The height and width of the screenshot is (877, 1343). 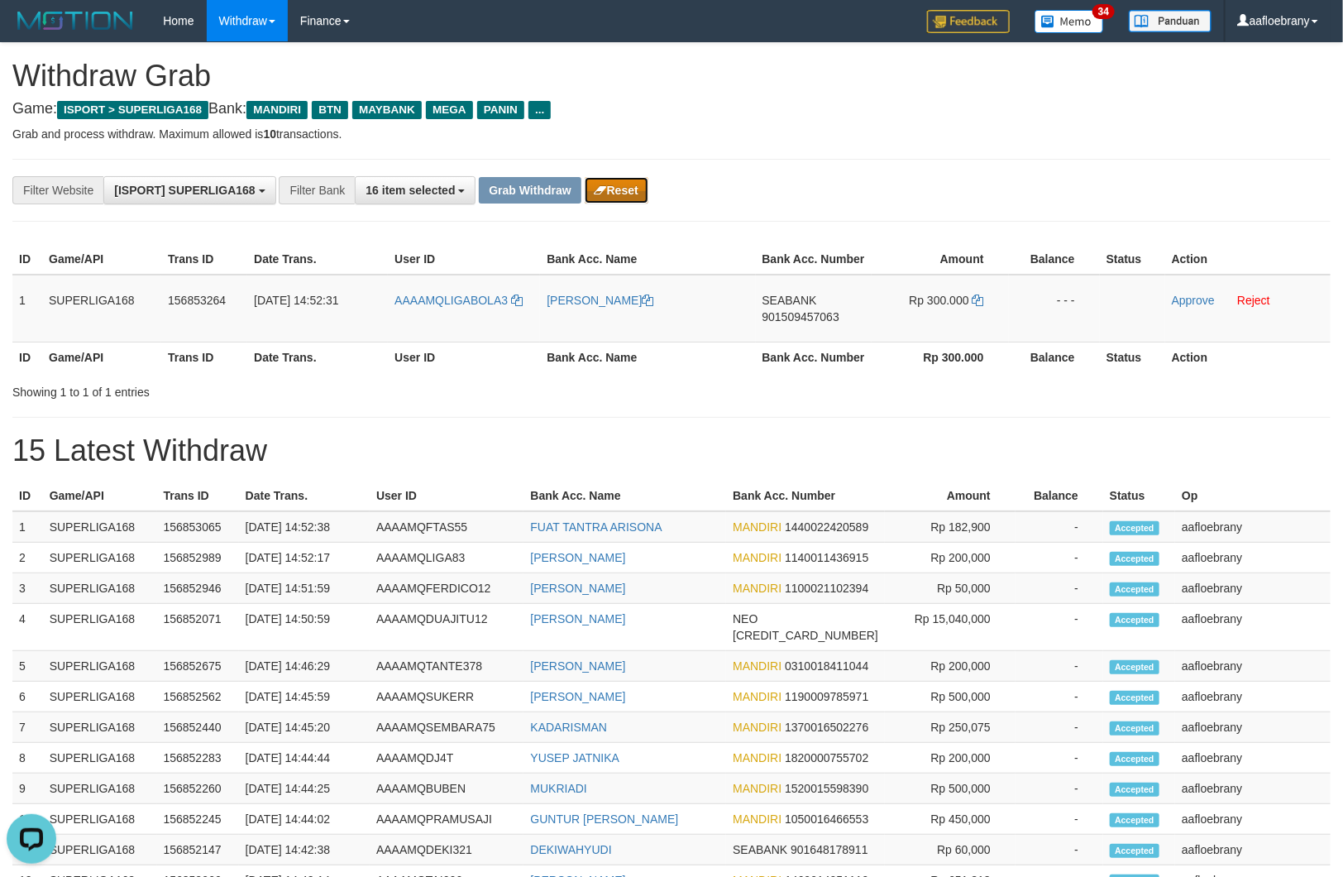 I want to click on td: AAAAMQDEKI321, so click(x=447, y=849).